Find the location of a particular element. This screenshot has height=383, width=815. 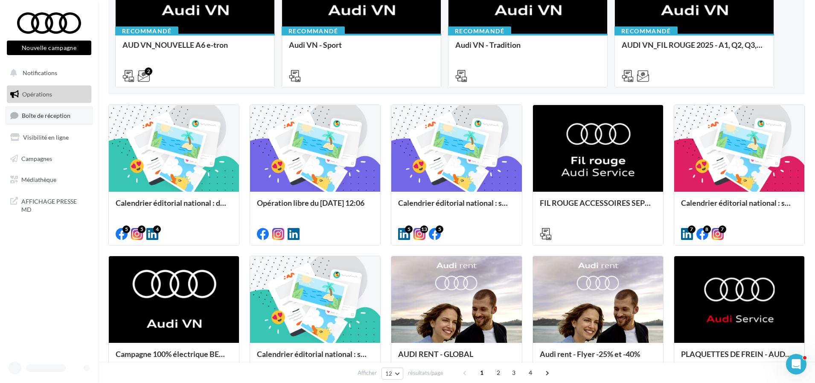

button: Nouvelle campagne is located at coordinates (49, 48).